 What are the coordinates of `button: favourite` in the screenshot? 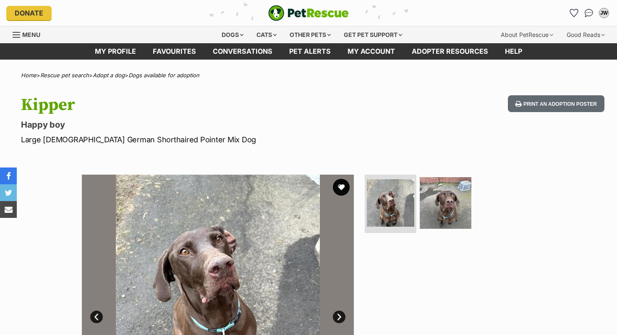 It's located at (341, 187).